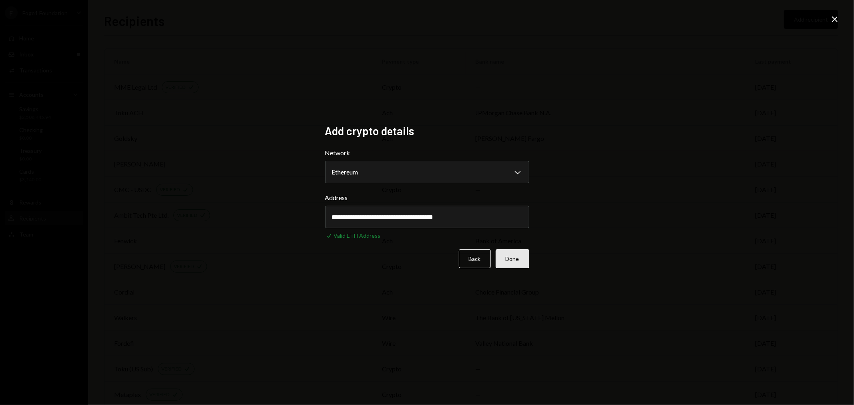  What do you see at coordinates (512, 259) in the screenshot?
I see `button: Done` at bounding box center [512, 259].